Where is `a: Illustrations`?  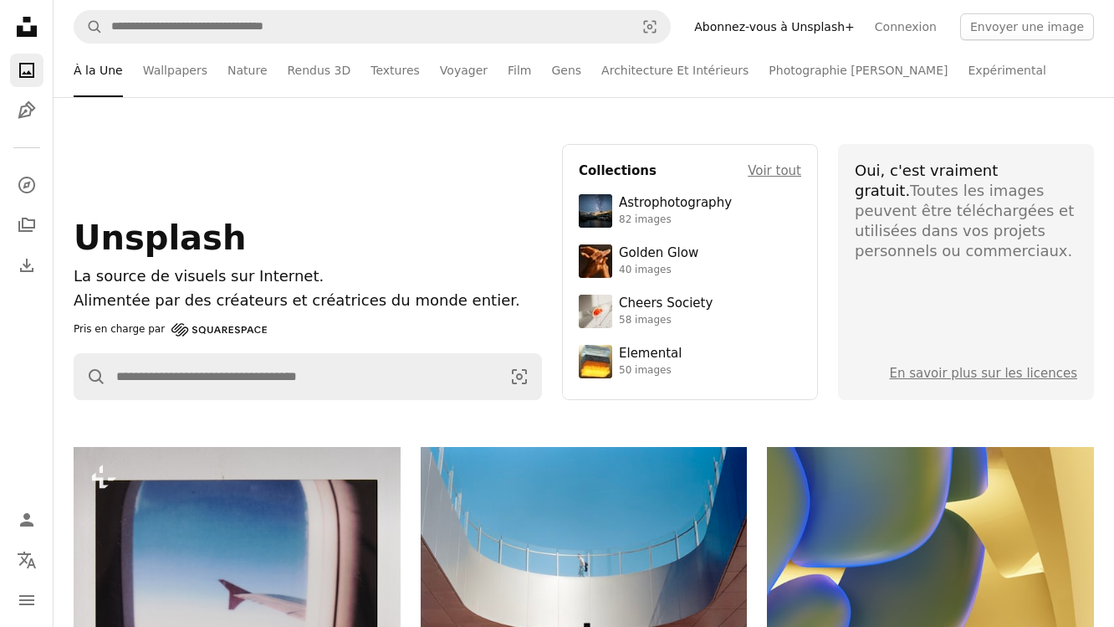
a: Illustrations is located at coordinates (27, 110).